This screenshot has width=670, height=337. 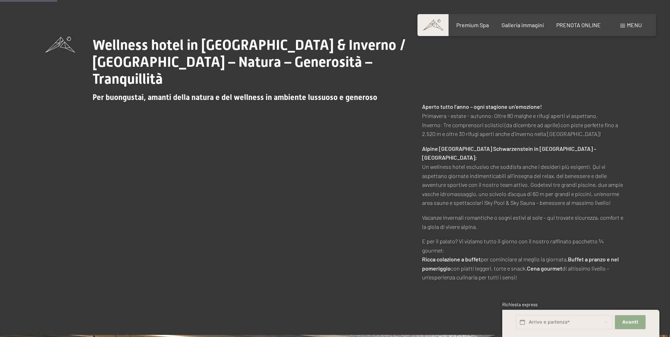 What do you see at coordinates (523, 120) in the screenshot?
I see `p: Primavera - estate - autunno: Oltre 80 malghe e rifugi aperti vi aspettano. Inverno: Tre comprens...` at bounding box center [523, 120].